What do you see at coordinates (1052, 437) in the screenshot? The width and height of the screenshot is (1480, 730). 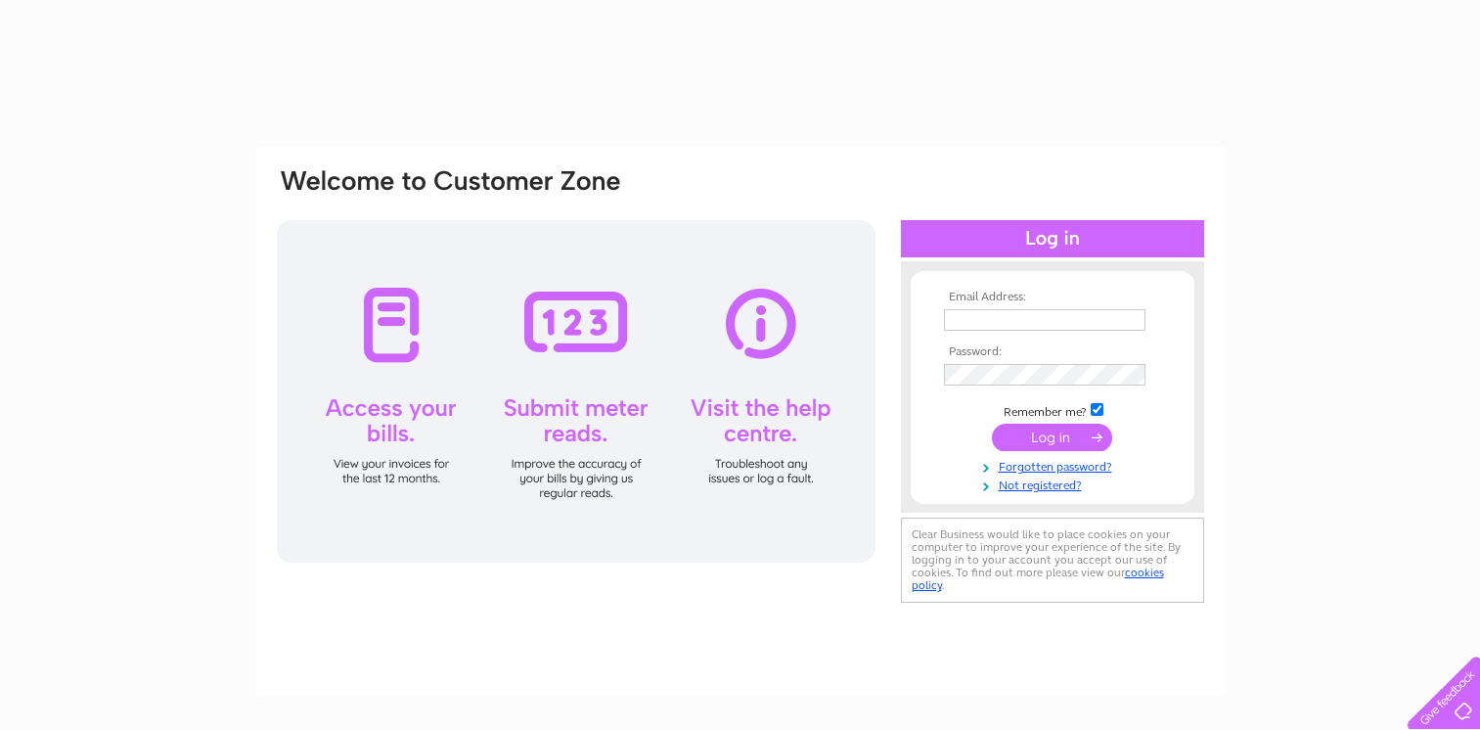 I see `input: Submit` at bounding box center [1052, 437].